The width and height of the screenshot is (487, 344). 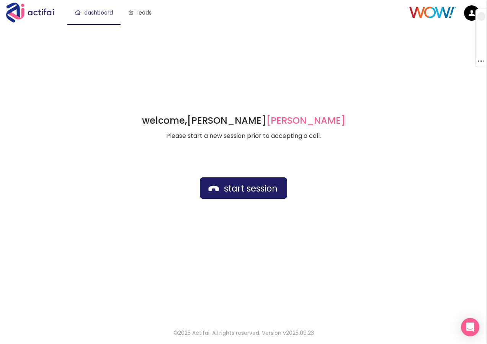 I want to click on h1: welcome,, so click(x=244, y=121).